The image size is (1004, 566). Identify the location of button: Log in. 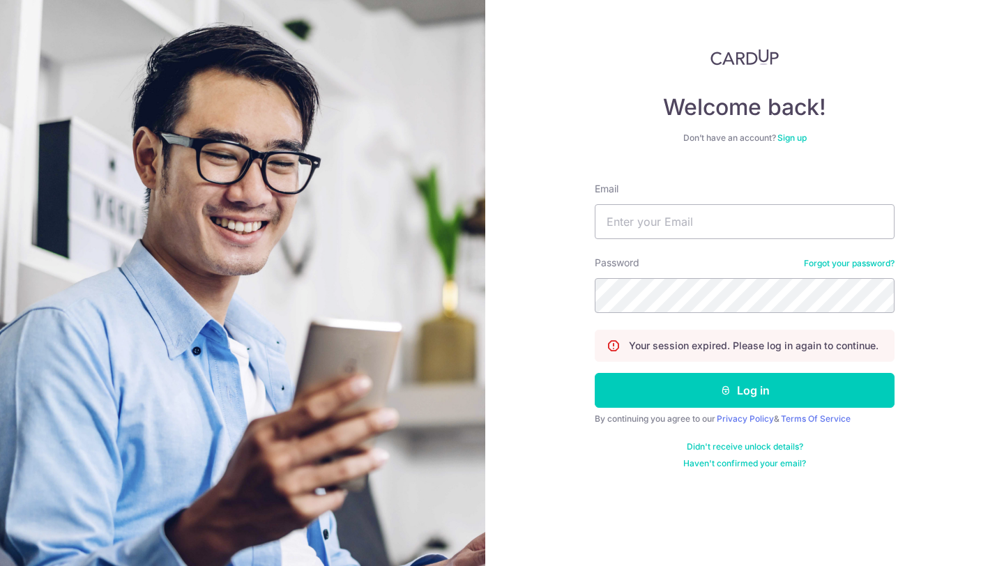
(745, 390).